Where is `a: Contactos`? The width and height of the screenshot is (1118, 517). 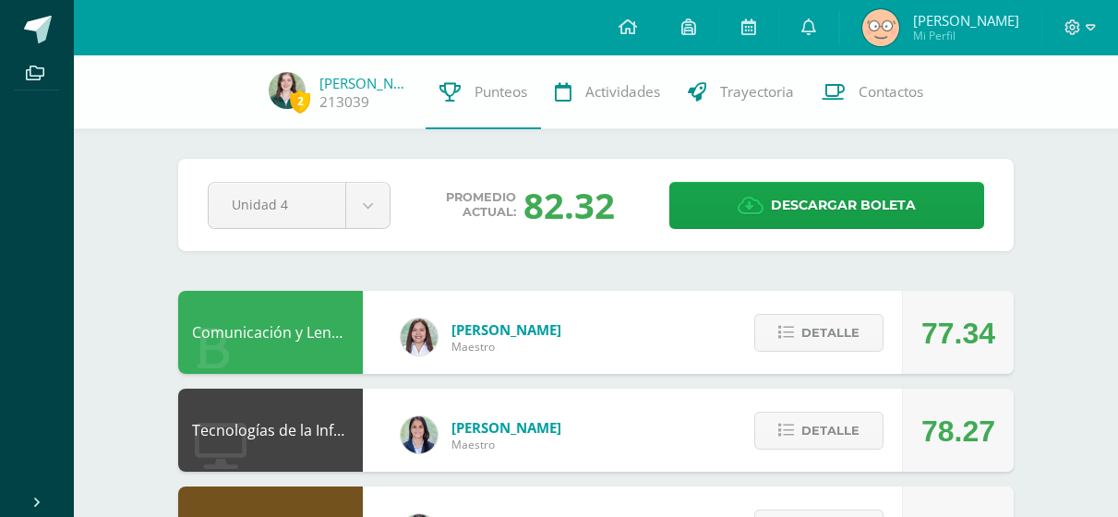 a: Contactos is located at coordinates (872, 92).